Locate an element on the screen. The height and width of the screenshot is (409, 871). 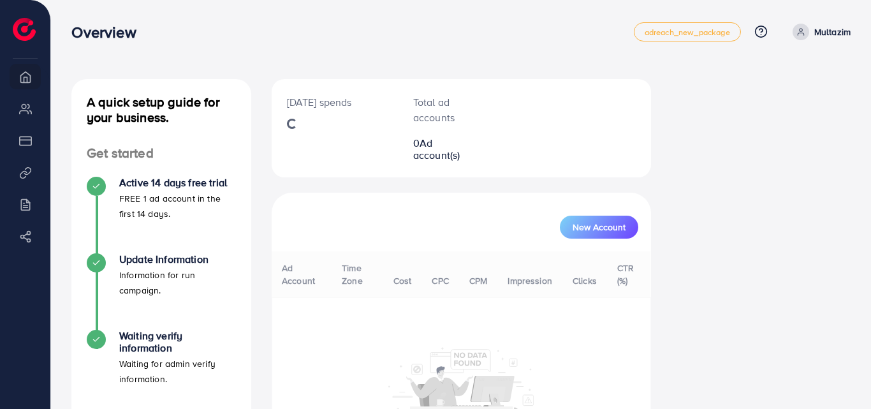
p: Total ad accounts is located at coordinates (445, 110).